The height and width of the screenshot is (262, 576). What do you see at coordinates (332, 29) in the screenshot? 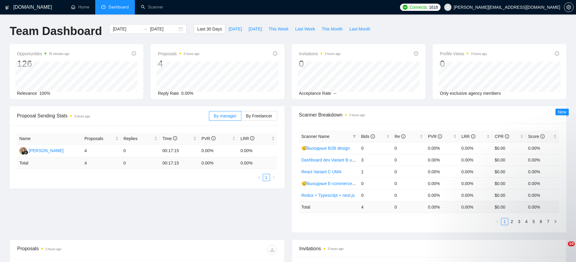
I see `button: This Month` at bounding box center [332, 29].